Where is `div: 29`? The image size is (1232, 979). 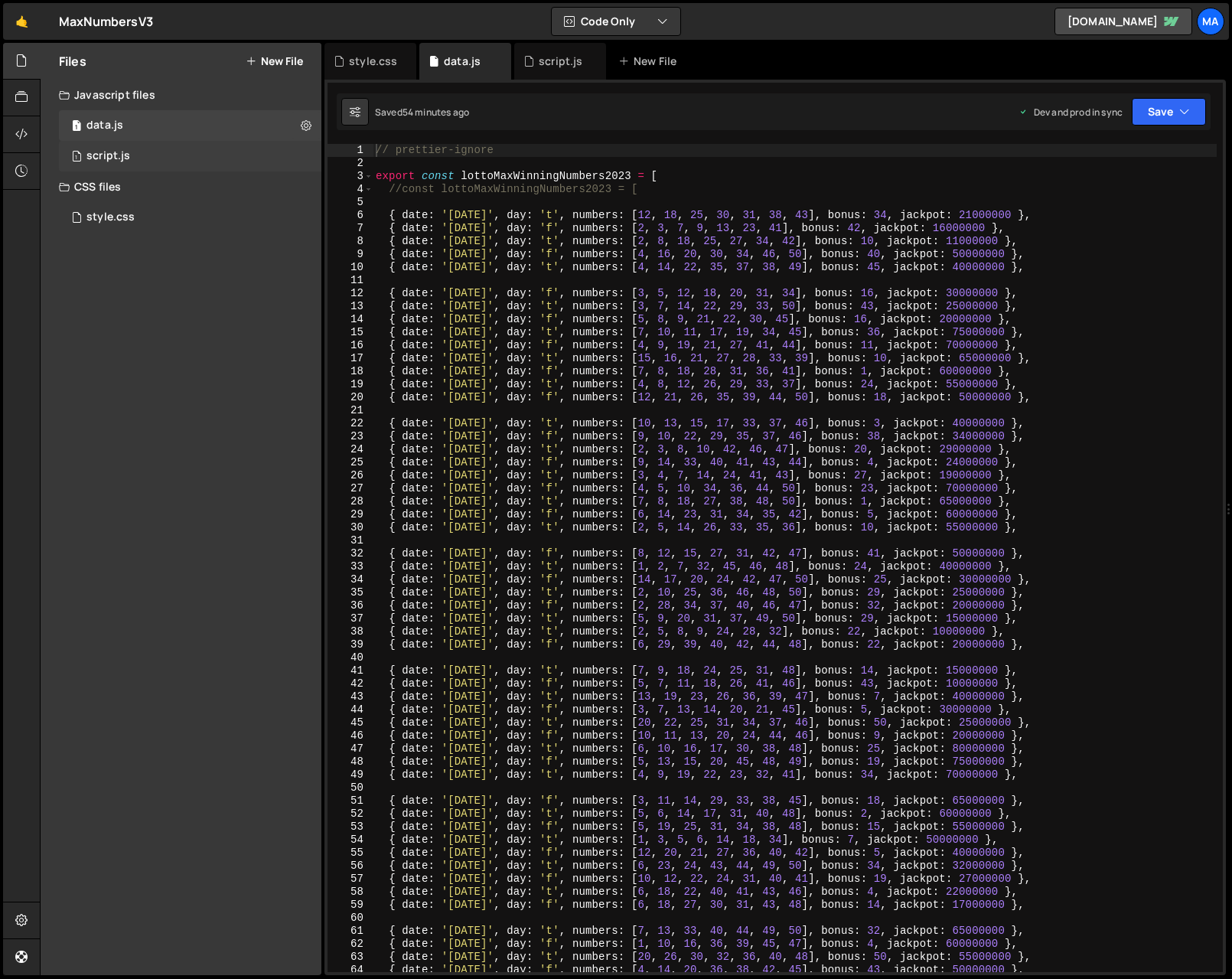
div: 29 is located at coordinates (351, 514).